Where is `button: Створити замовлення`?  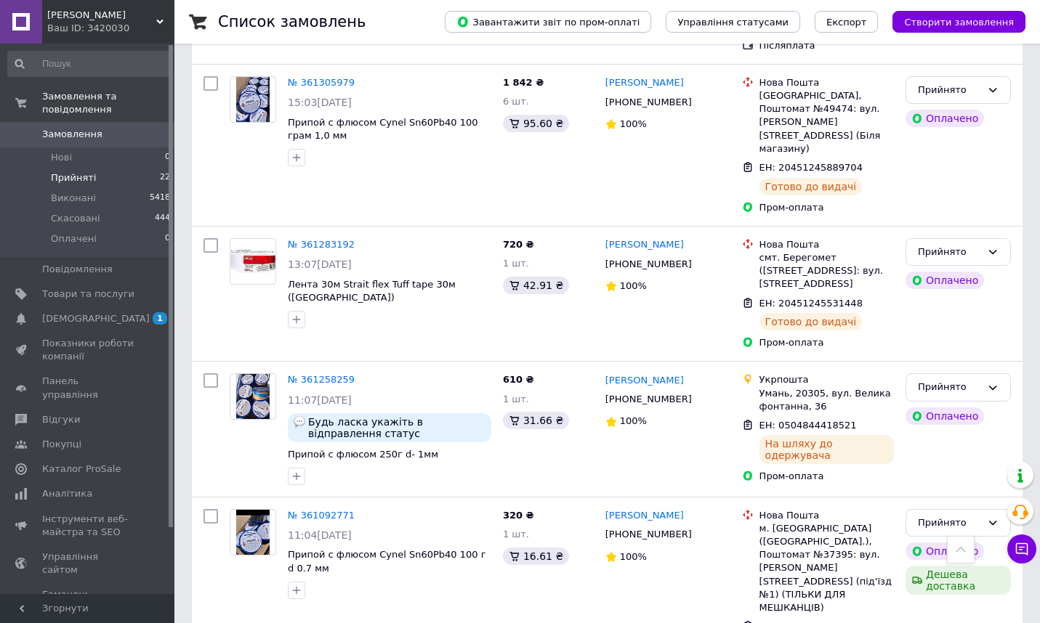
button: Створити замовлення is located at coordinates (958, 22).